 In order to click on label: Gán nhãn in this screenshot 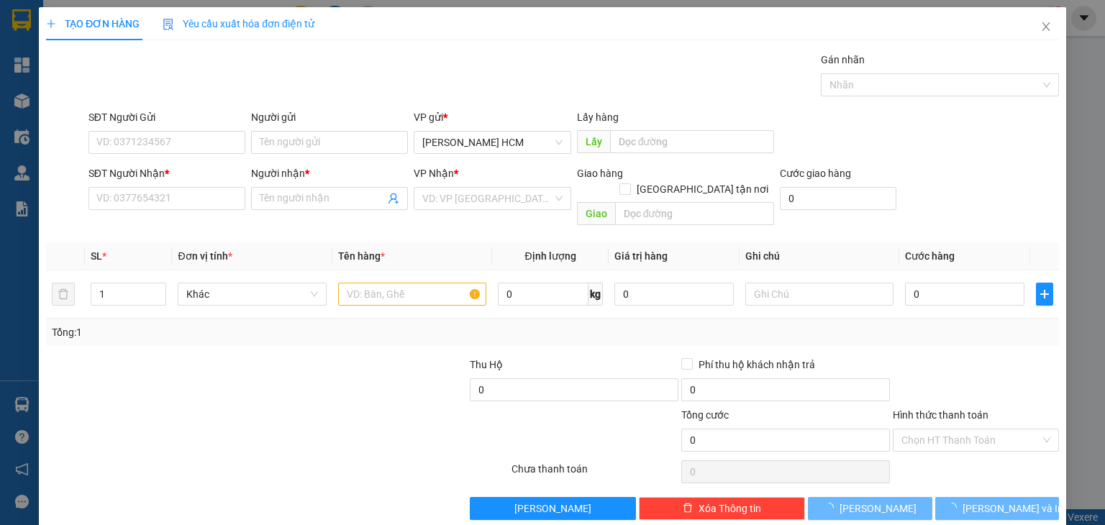, I will do `click(843, 60)`.